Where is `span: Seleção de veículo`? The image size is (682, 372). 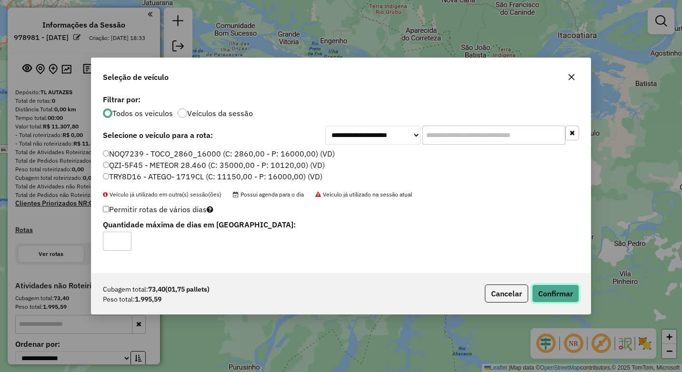 span: Seleção de veículo is located at coordinates (136, 77).